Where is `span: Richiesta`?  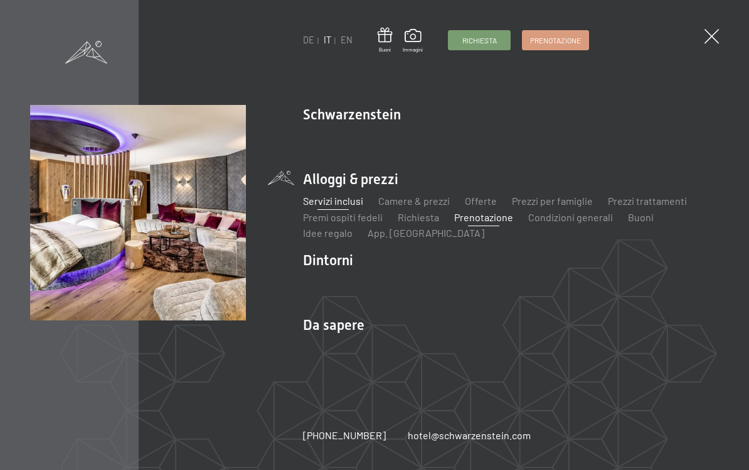 span: Richiesta is located at coordinates (480, 40).